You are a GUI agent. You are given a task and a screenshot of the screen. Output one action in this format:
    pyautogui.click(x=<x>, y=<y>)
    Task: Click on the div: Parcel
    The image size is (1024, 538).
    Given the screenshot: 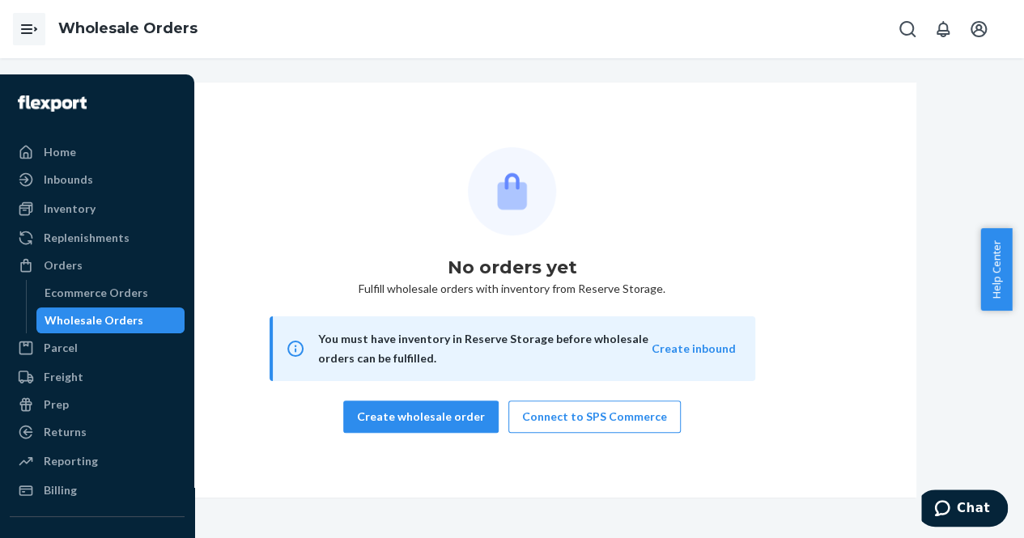 What is the action you would take?
    pyautogui.click(x=61, y=348)
    